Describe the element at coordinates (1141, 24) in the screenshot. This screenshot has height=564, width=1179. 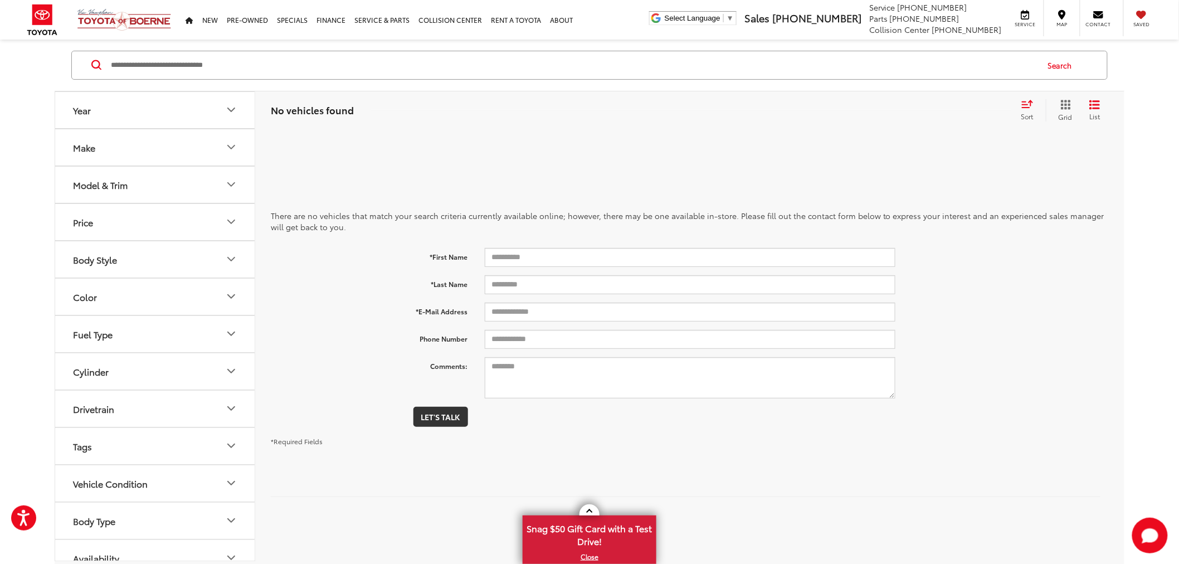
I see `span: Saved` at that location.